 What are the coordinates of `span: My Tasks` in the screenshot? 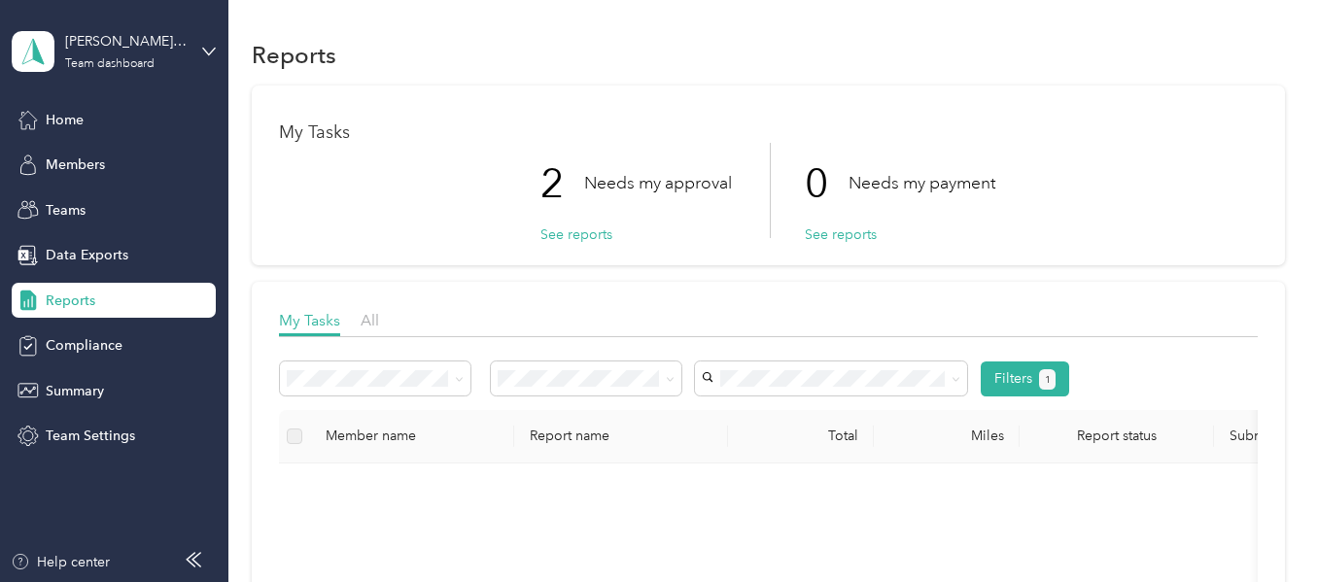 It's located at (309, 320).